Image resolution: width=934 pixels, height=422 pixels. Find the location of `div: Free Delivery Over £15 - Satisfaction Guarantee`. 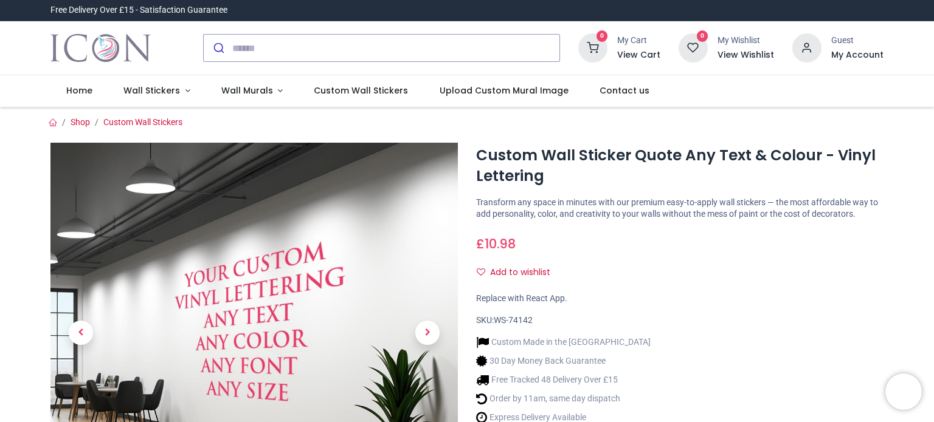

div: Free Delivery Over £15 - Satisfaction Guarantee is located at coordinates (139, 10).